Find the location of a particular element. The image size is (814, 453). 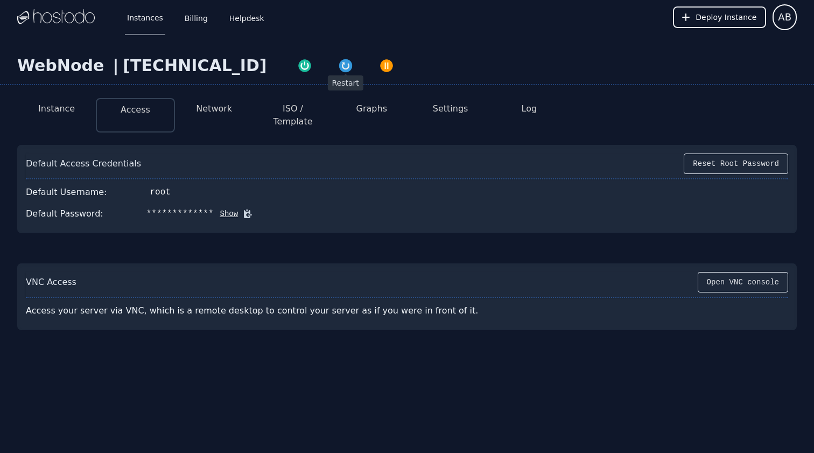

div: WebNode is located at coordinates (62, 66).